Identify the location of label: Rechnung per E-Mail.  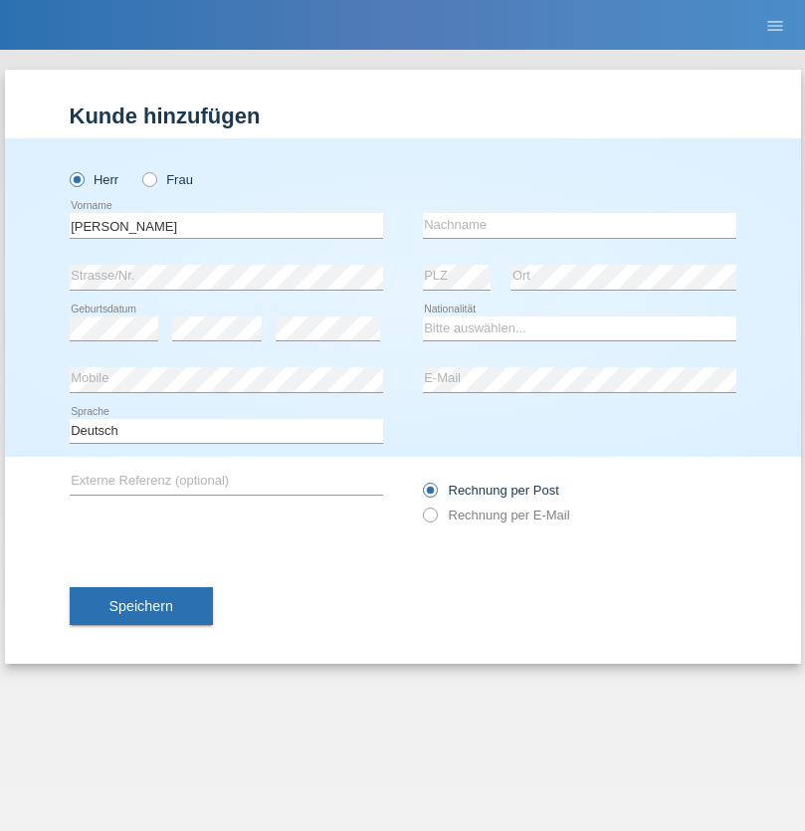
(497, 515).